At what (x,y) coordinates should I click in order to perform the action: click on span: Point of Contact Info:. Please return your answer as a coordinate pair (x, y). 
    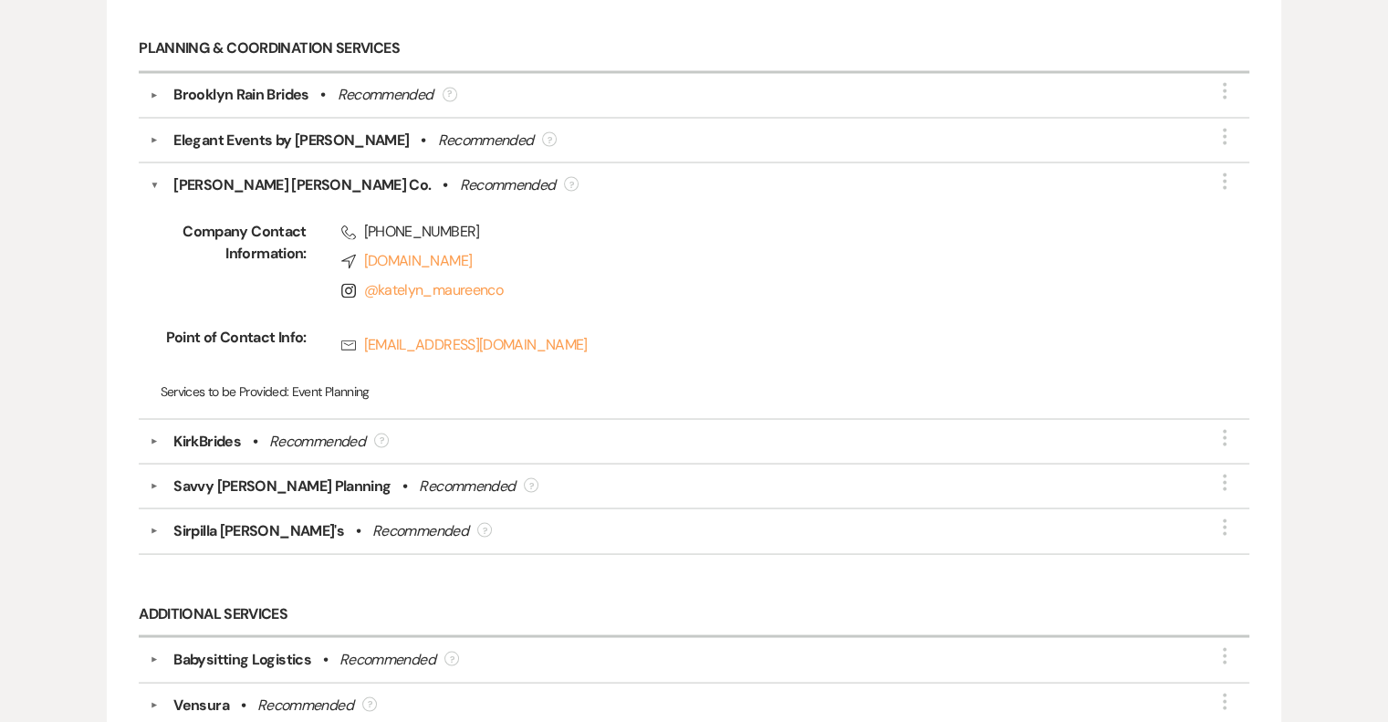
    Looking at the image, I should click on (234, 344).